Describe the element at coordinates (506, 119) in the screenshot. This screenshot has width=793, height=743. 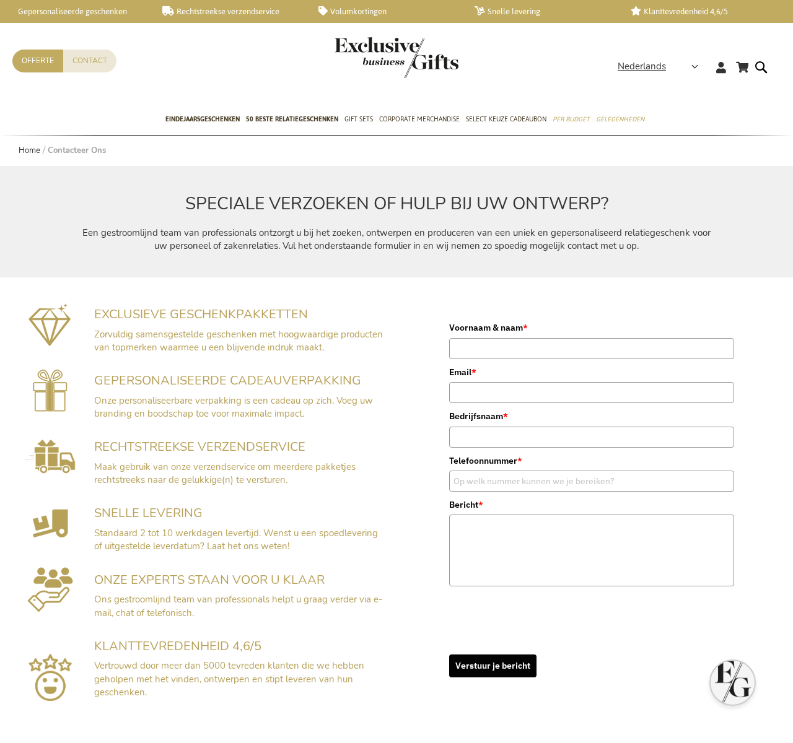
I see `span: Select Keuze Cadeaubon` at that location.